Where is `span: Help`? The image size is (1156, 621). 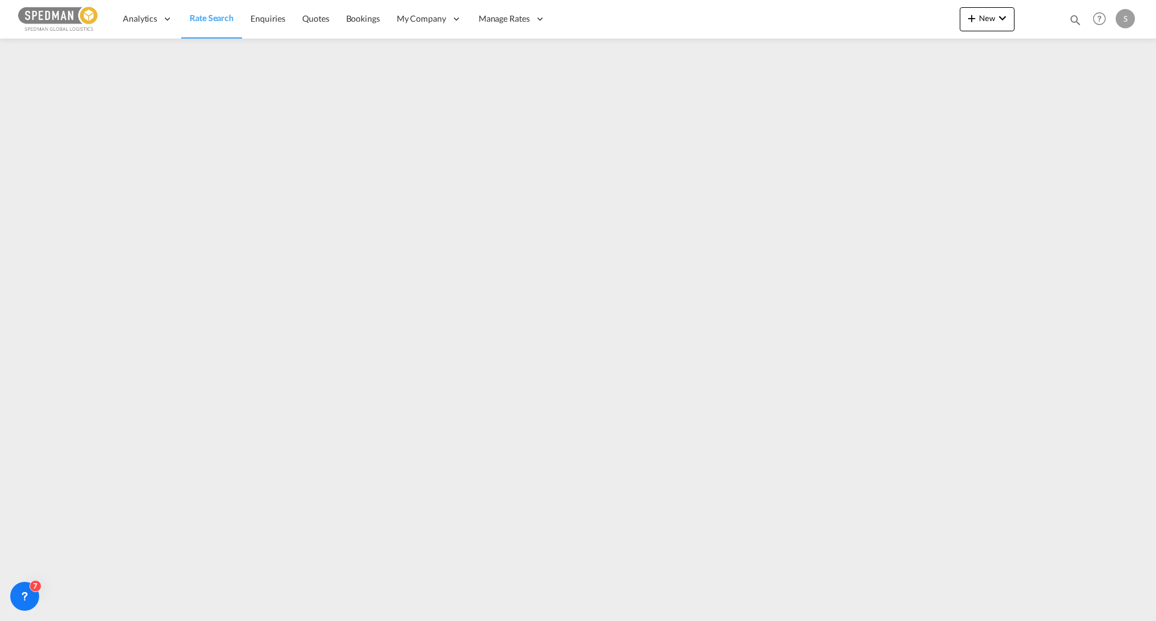 span: Help is located at coordinates (1099, 19).